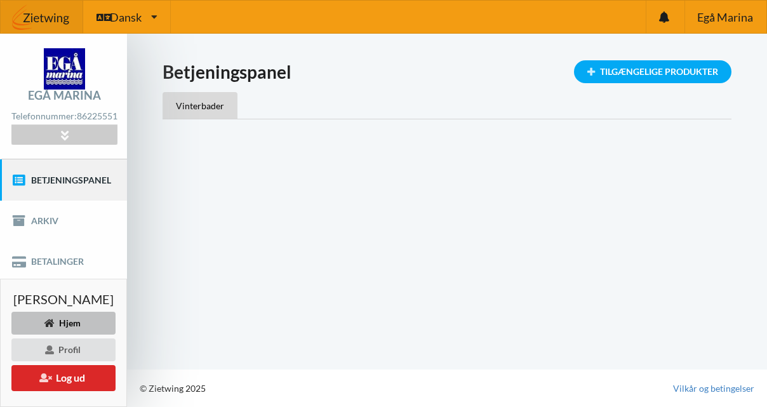  Describe the element at coordinates (714, 389) in the screenshot. I see `a: Vilkår og betingelser` at that location.